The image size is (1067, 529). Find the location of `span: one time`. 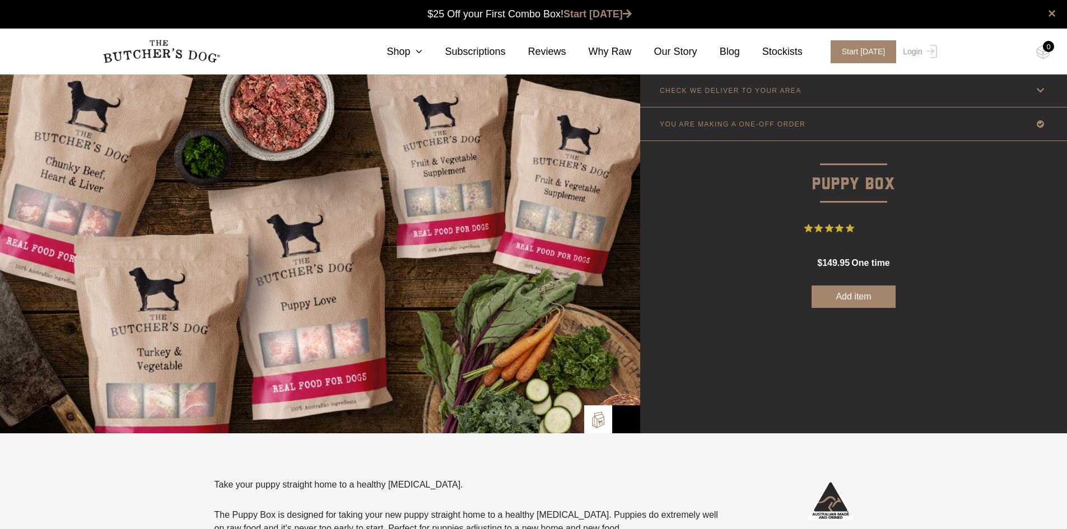

span: one time is located at coordinates (870, 263).